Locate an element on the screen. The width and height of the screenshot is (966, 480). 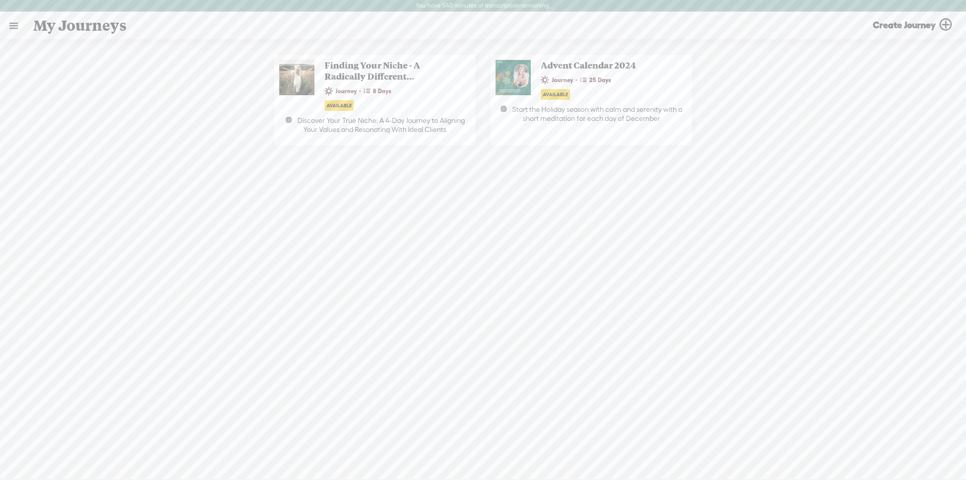
span: · 8 Days is located at coordinates (376, 91).